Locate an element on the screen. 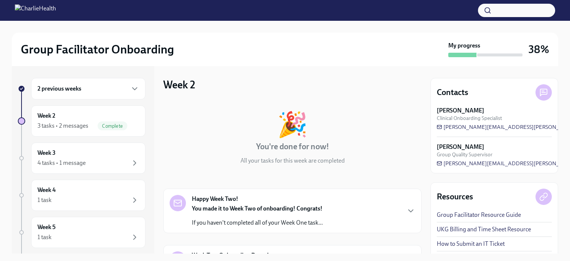 The image size is (570, 261). h4: Resources is located at coordinates (455, 197).